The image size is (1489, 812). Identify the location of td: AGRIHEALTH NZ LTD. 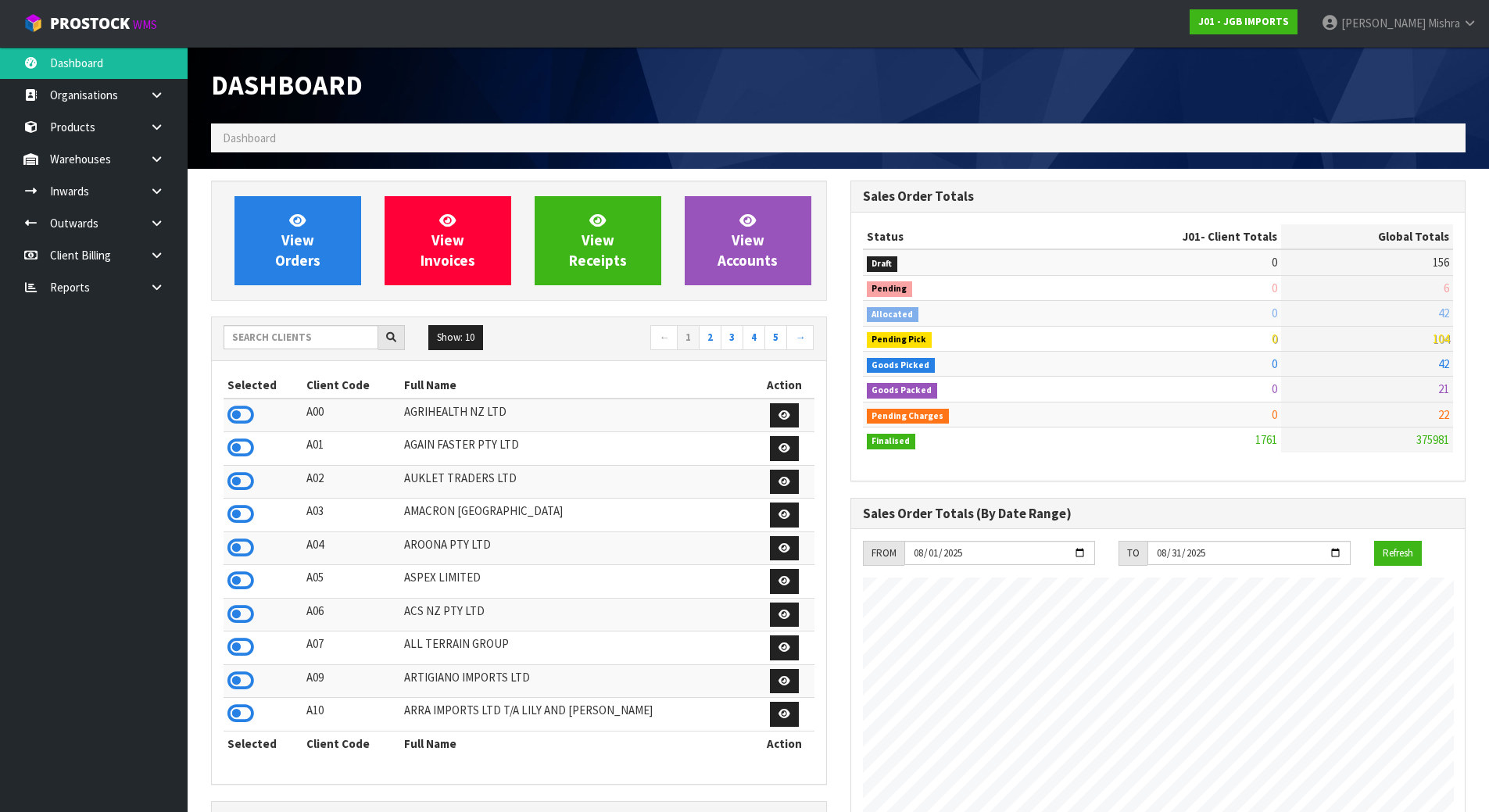
(576, 415).